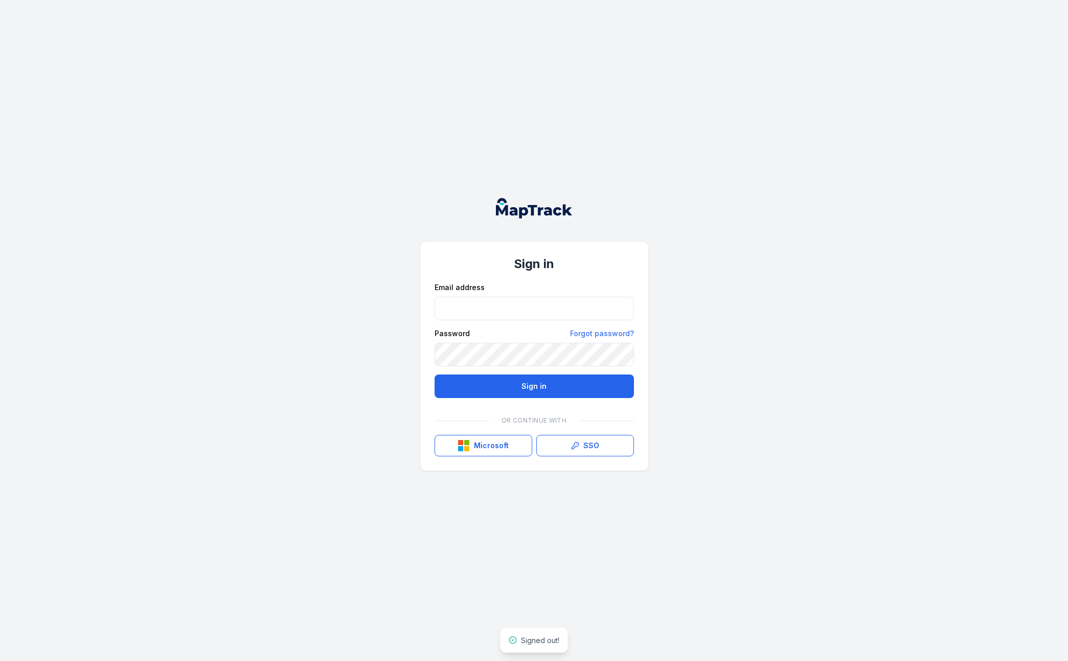 The width and height of the screenshot is (1068, 661). I want to click on button: Sign in, so click(534, 386).